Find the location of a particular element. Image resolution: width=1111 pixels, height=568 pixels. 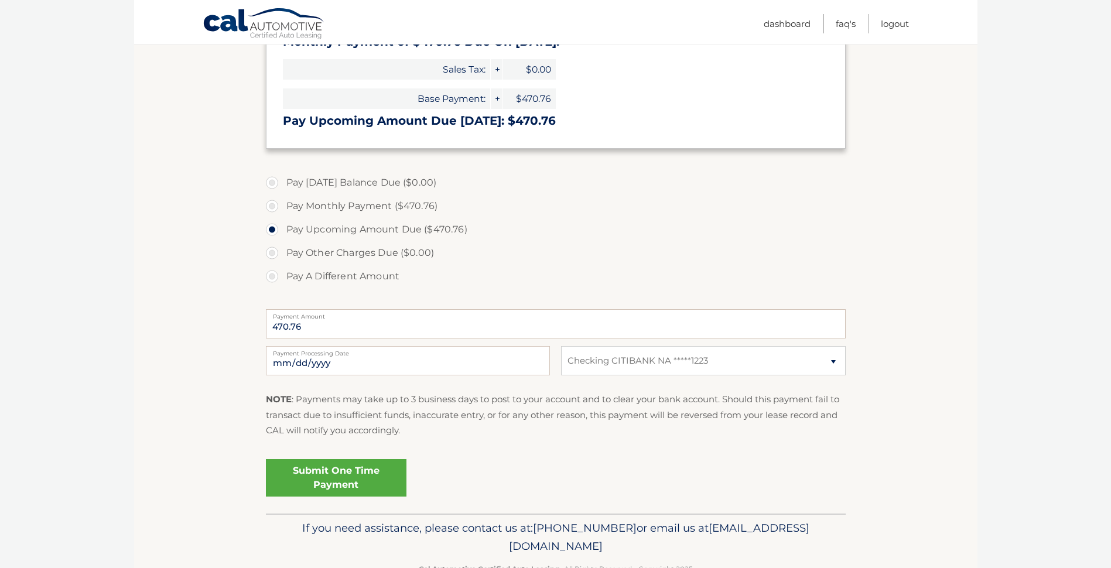

span: $470.76 is located at coordinates (529, 98).